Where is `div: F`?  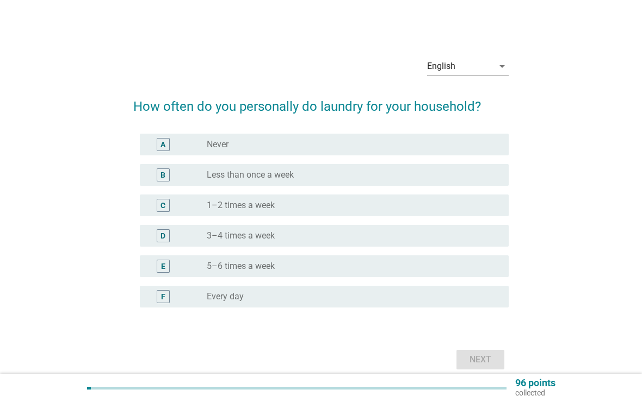
div: F is located at coordinates (163, 297).